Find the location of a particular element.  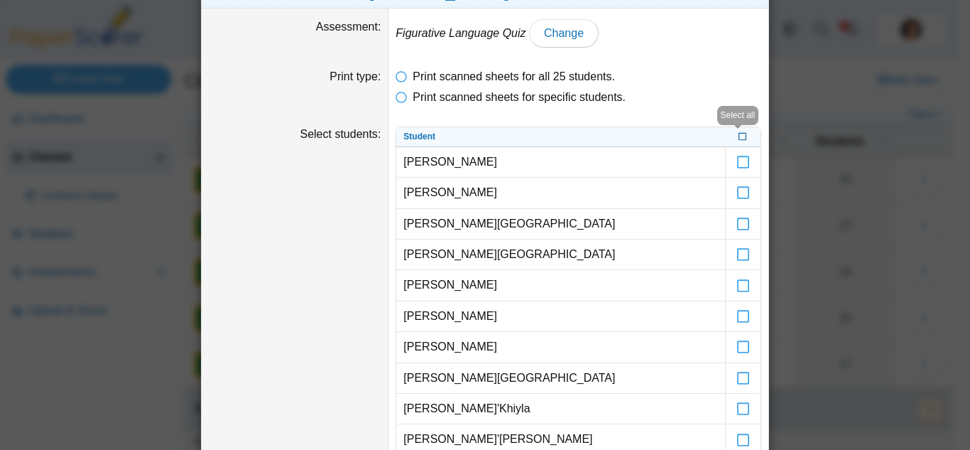

span: Print scanned sheets for specific students. is located at coordinates (519, 97).